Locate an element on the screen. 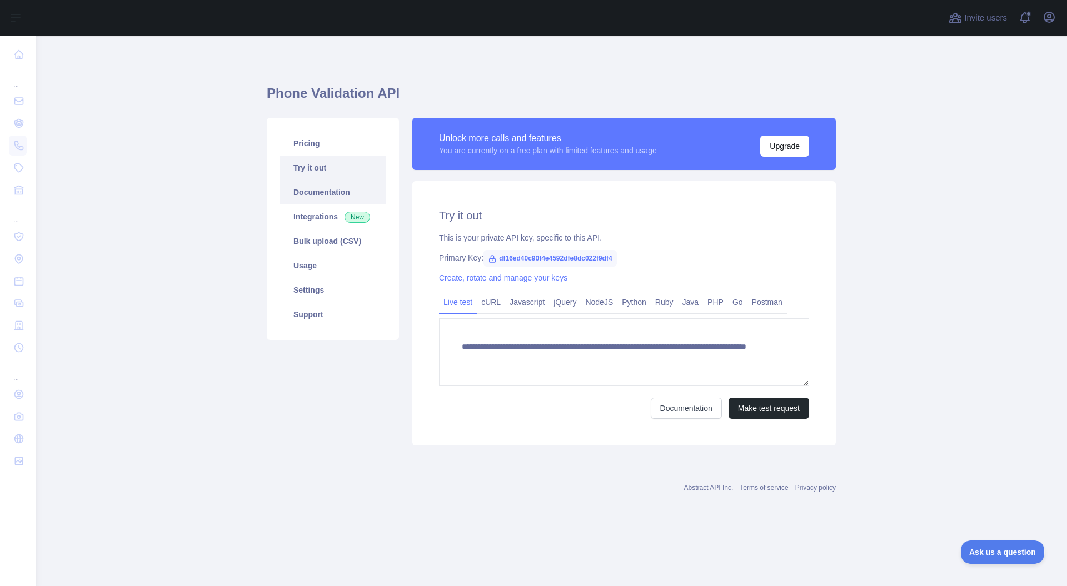 The height and width of the screenshot is (586, 1067). a: Usage is located at coordinates (333, 266).